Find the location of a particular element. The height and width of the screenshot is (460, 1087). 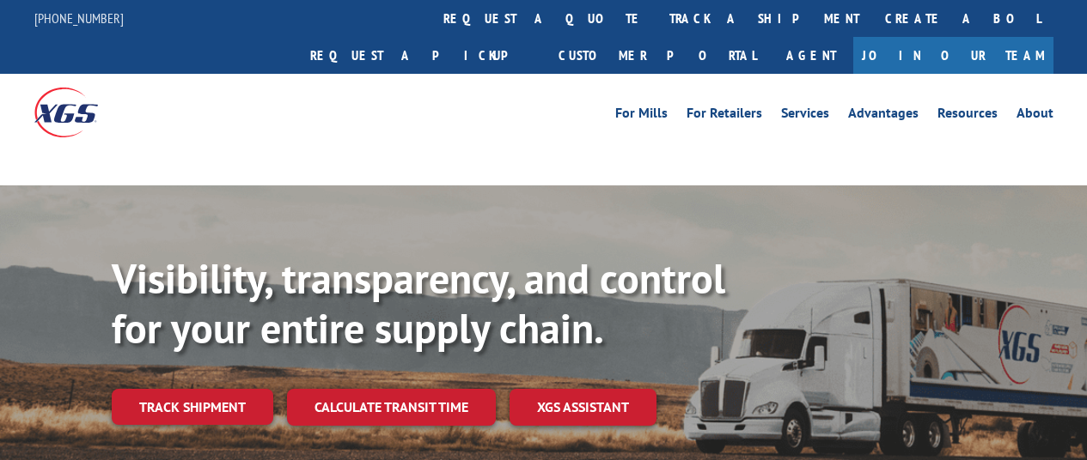

a: Advantages is located at coordinates (883, 116).